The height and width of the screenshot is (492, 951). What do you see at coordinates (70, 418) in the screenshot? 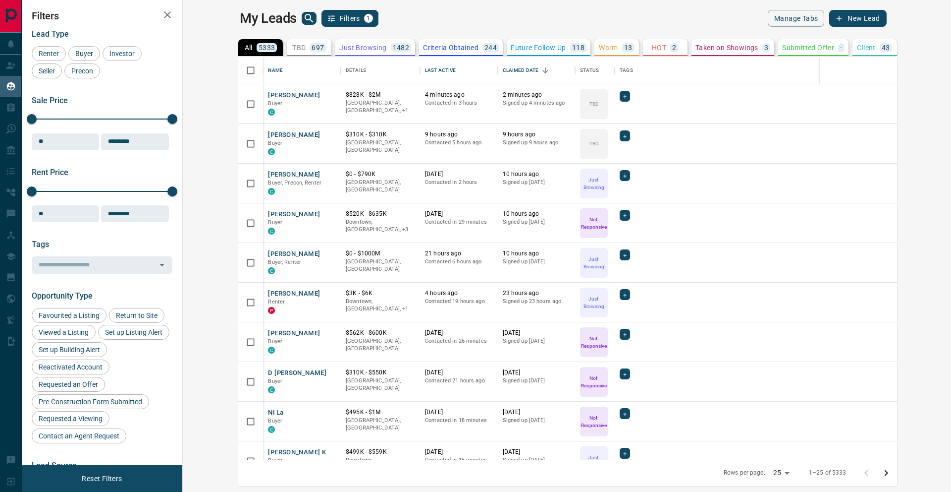
I see `span: Requested a Viewing` at bounding box center [70, 418].